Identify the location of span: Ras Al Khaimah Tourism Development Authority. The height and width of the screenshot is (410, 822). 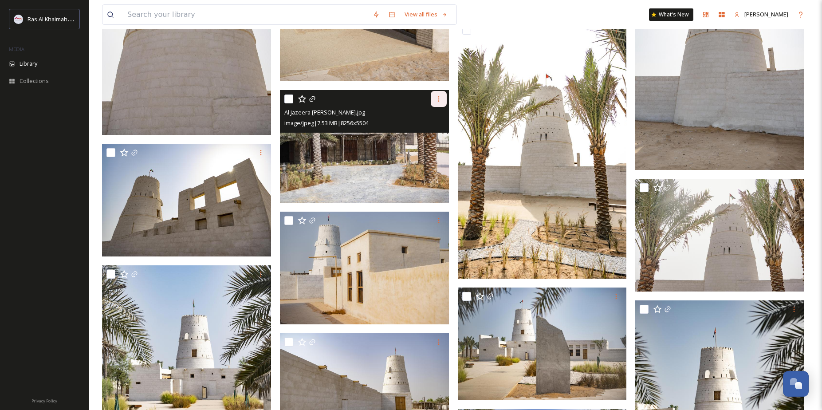
(90, 19).